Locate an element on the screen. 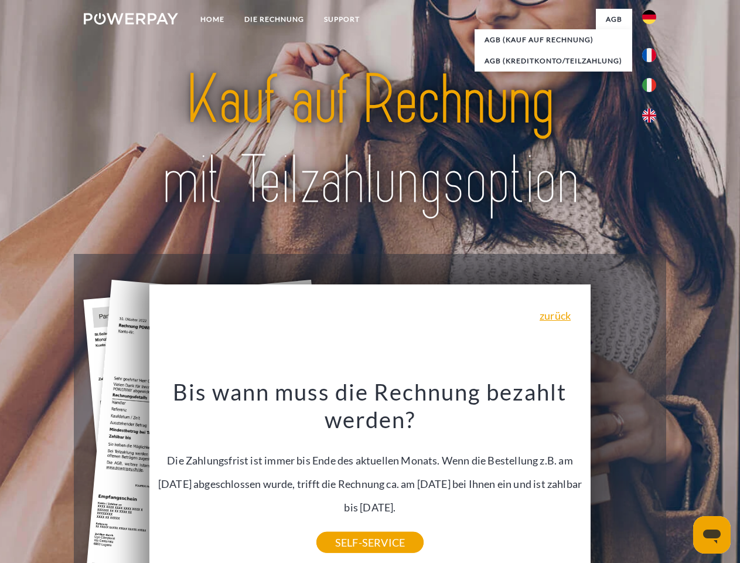 This screenshot has width=740, height=563. a: DIE RECHNUNG is located at coordinates (274, 19).